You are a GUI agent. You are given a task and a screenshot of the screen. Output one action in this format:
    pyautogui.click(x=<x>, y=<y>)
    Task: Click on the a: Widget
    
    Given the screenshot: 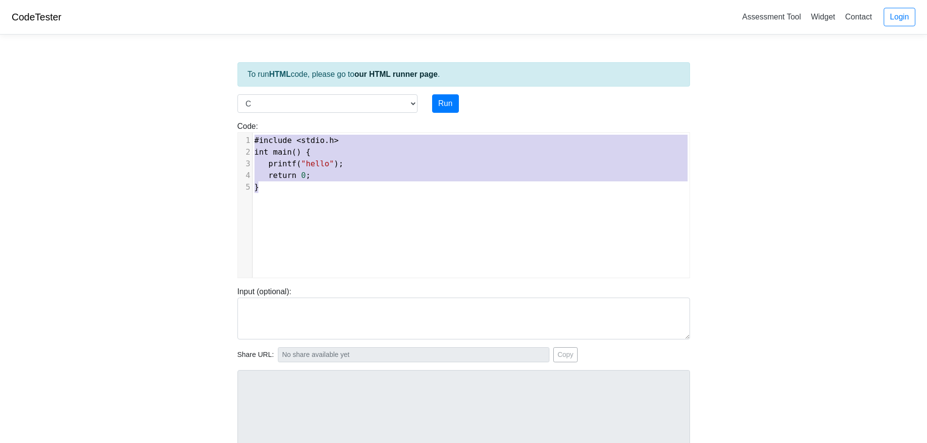 What is the action you would take?
    pyautogui.click(x=823, y=17)
    